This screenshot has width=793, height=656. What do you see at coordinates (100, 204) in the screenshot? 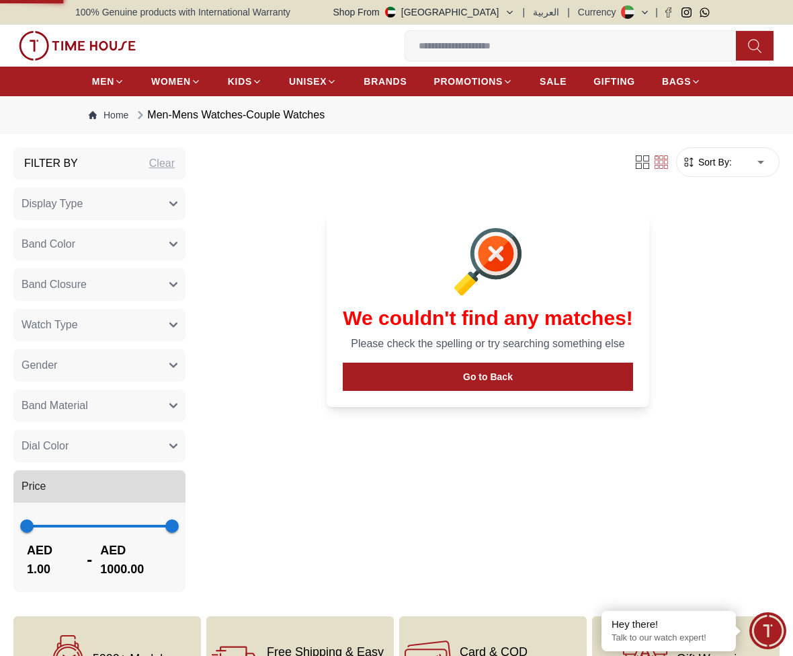
I see `button: Display Type` at bounding box center [100, 204].